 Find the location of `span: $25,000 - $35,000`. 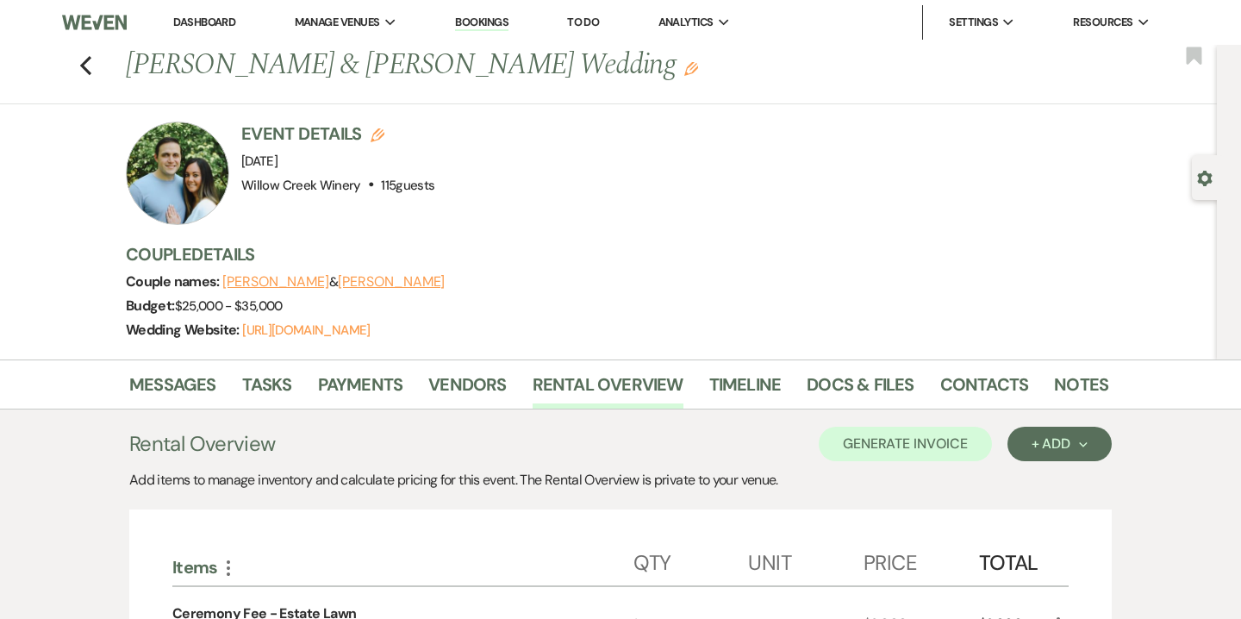

span: $25,000 - $35,000 is located at coordinates (228, 306).